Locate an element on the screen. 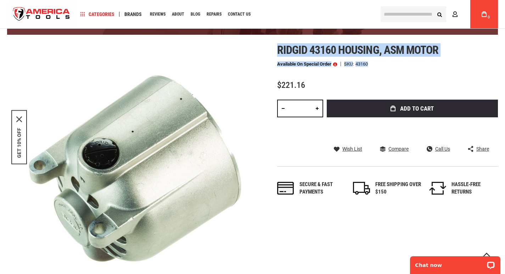 Image resolution: width=505 pixels, height=274 pixels. img: payments is located at coordinates (285, 188).